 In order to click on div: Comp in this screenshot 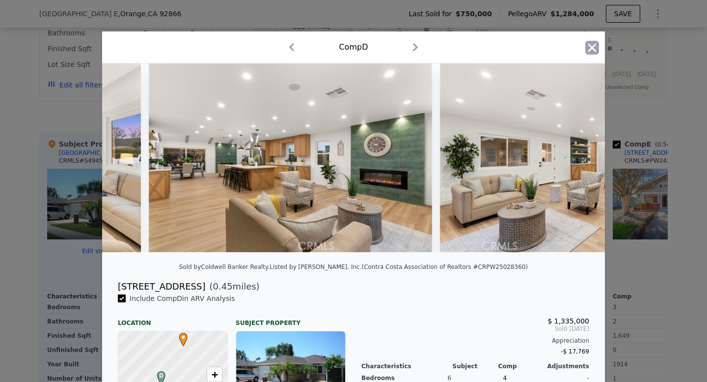, I will do `click(521, 366)`.